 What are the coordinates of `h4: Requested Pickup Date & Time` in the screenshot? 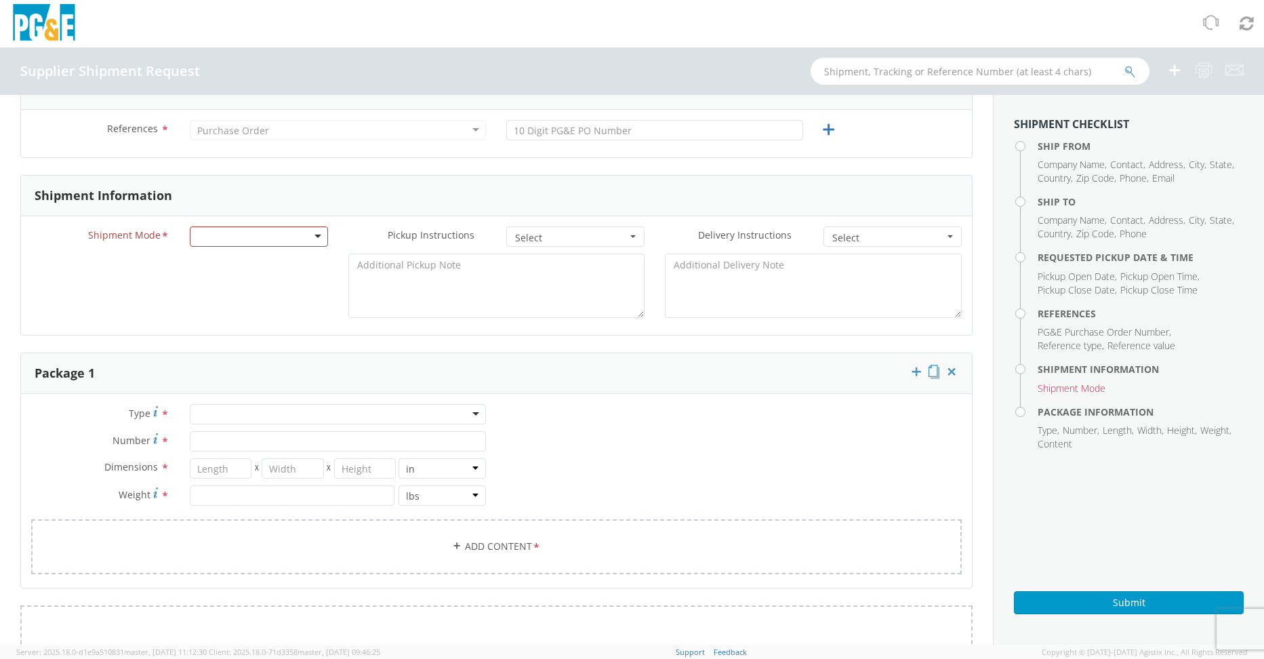 It's located at (1140, 257).